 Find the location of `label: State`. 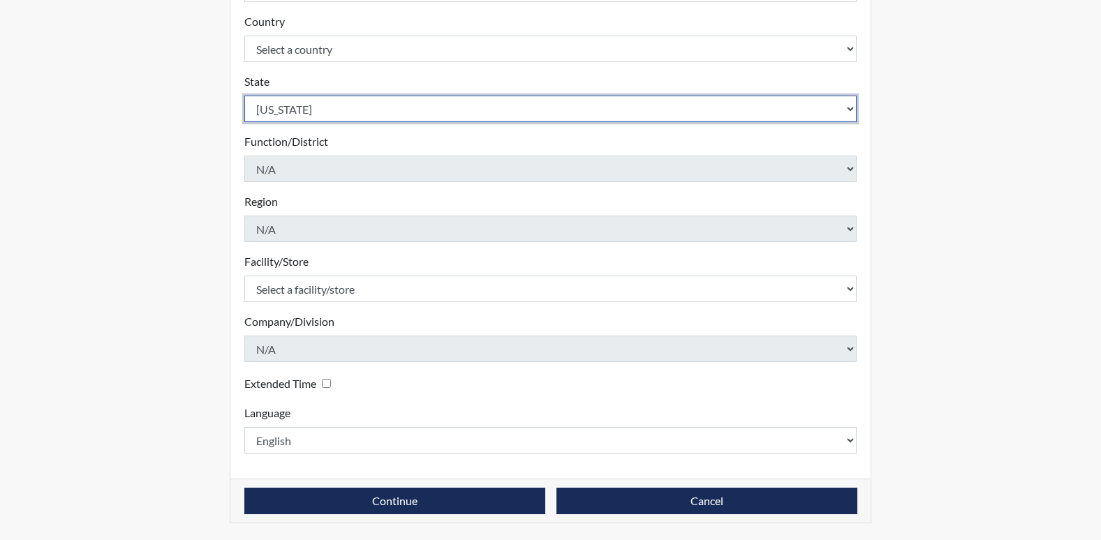

label: State is located at coordinates (257, 82).